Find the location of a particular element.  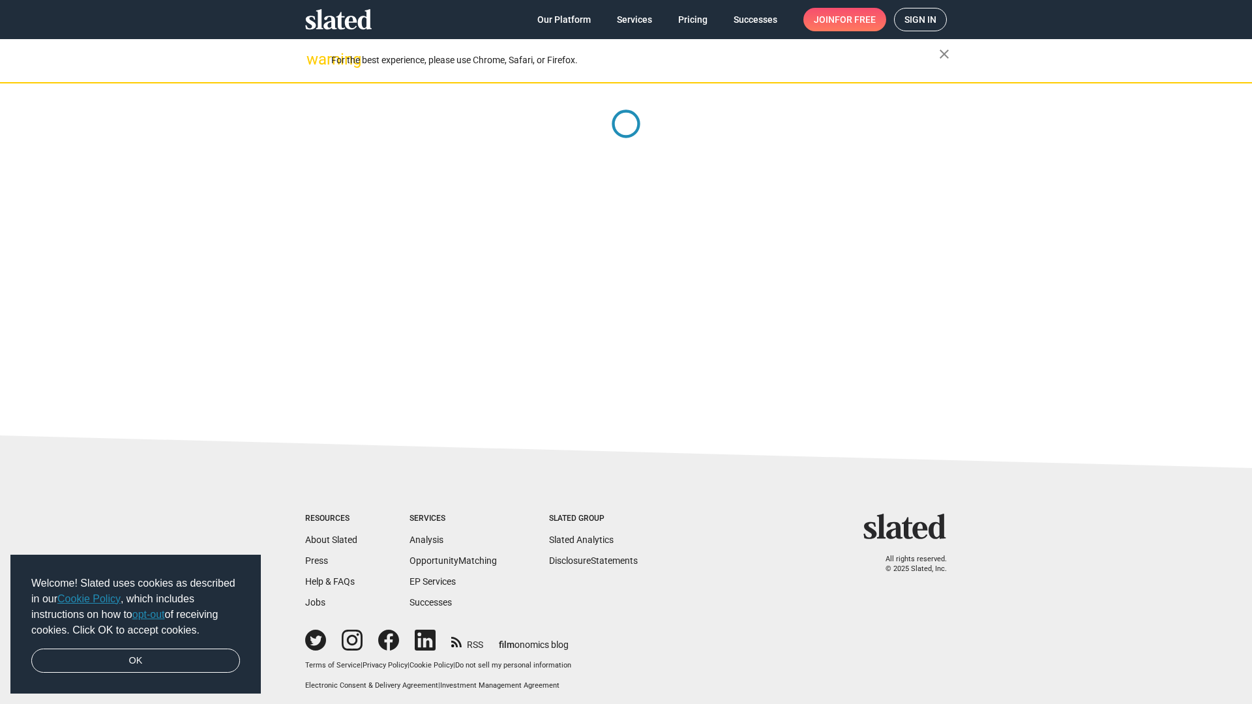

span: film is located at coordinates (507, 645).